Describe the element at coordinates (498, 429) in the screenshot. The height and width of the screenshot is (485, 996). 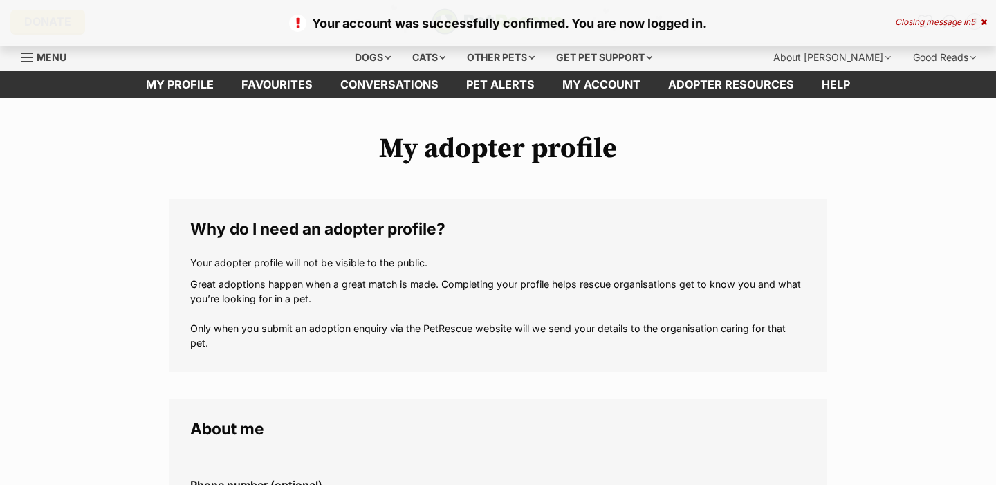
I see `legend: About me` at that location.